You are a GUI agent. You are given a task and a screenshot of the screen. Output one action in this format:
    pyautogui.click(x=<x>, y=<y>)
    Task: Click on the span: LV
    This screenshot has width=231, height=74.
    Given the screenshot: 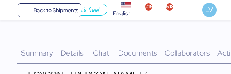 What is the action you would take?
    pyautogui.click(x=210, y=10)
    